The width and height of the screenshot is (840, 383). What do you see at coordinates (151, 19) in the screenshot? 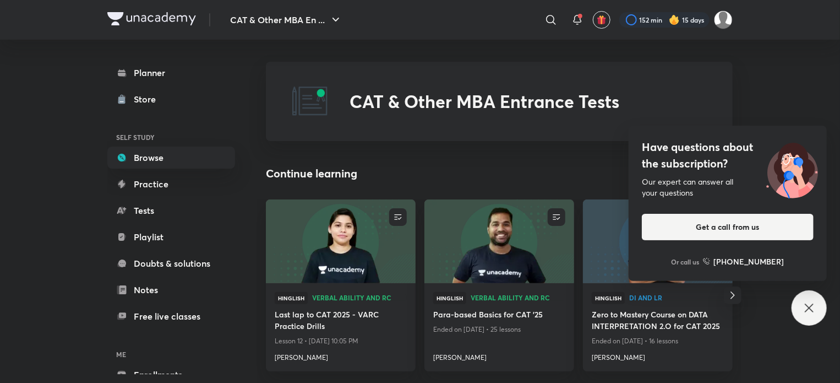
I see `img: Company Logo` at bounding box center [151, 19].